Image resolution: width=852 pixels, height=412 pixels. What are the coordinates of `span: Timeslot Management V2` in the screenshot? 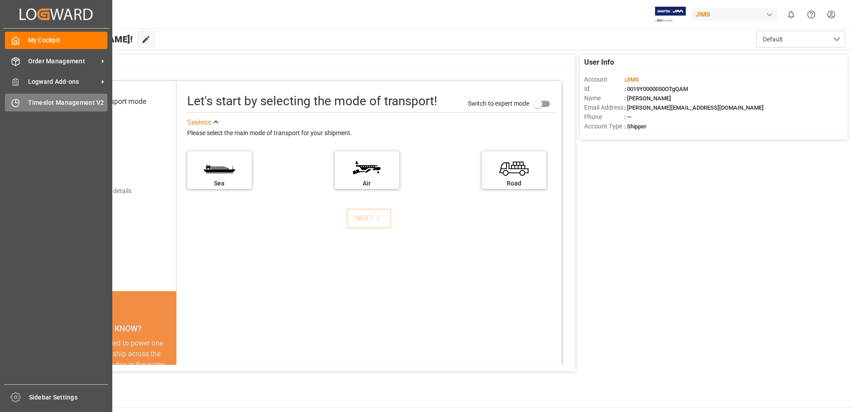 It's located at (68, 103).